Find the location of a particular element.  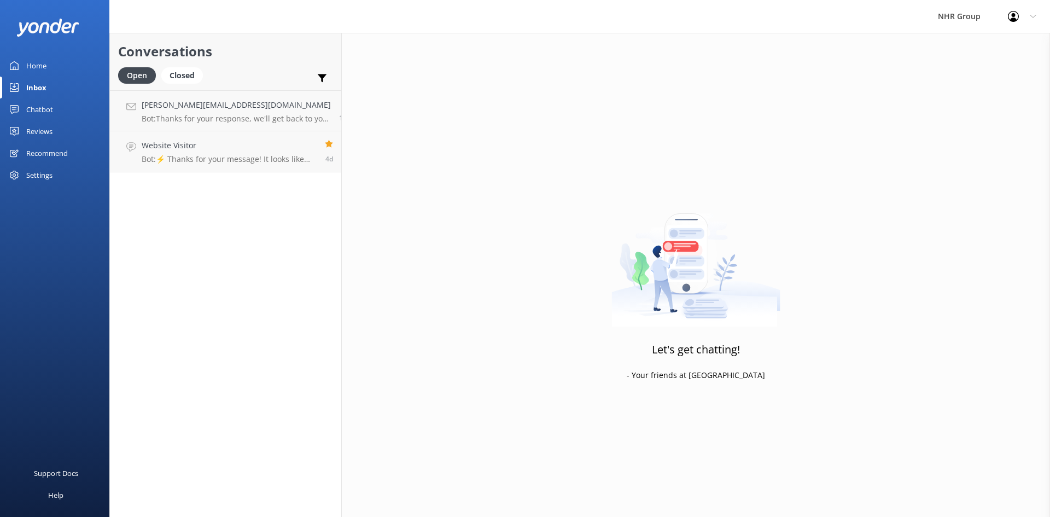

img: yonder-white-logo.png is located at coordinates (48, 27).